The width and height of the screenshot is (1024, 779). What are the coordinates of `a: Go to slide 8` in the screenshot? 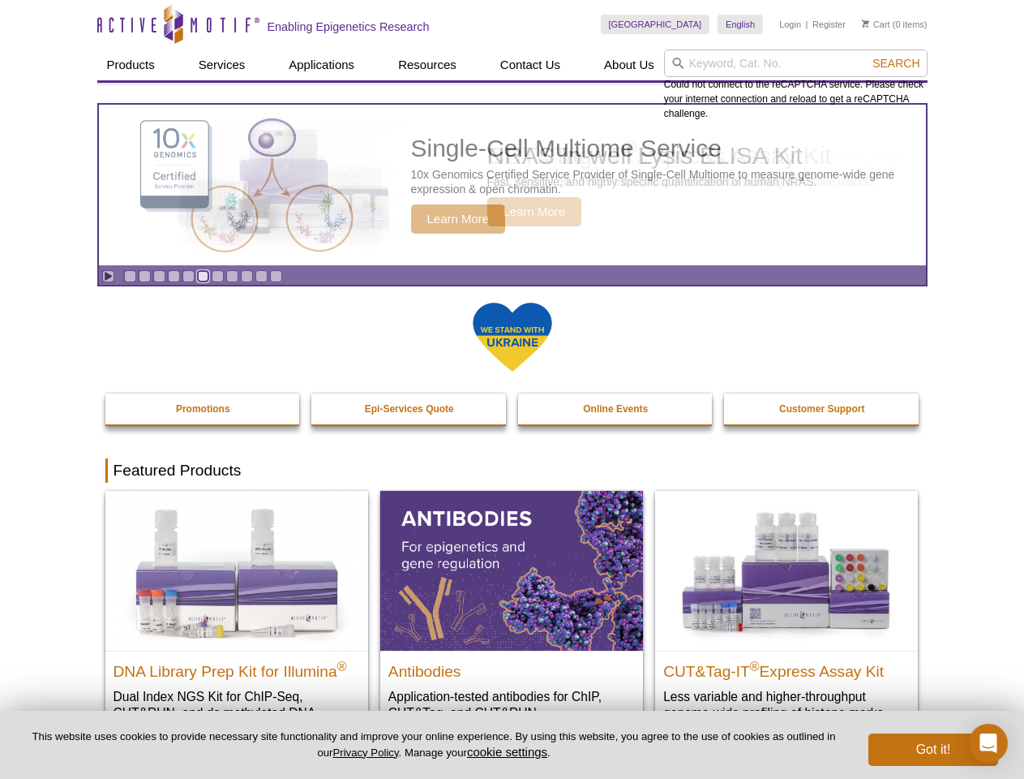 It's located at (232, 276).